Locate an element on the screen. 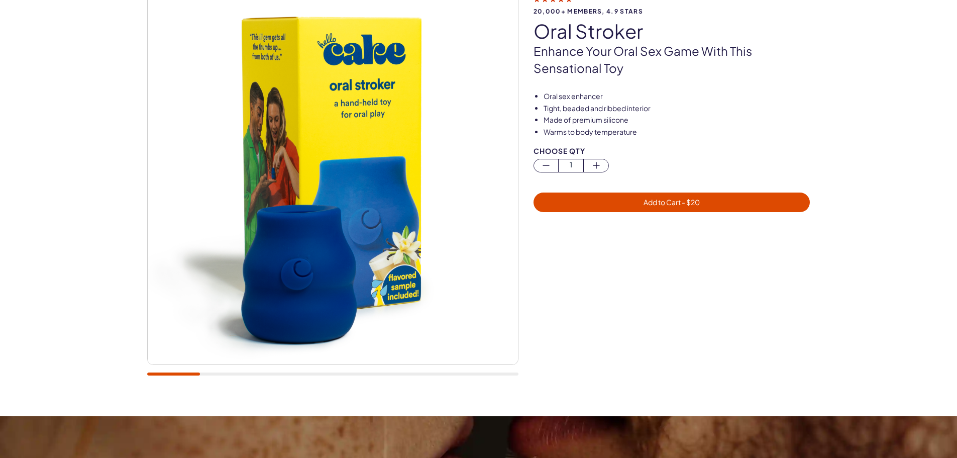  li: Warms to body temperature is located at coordinates (677, 132).